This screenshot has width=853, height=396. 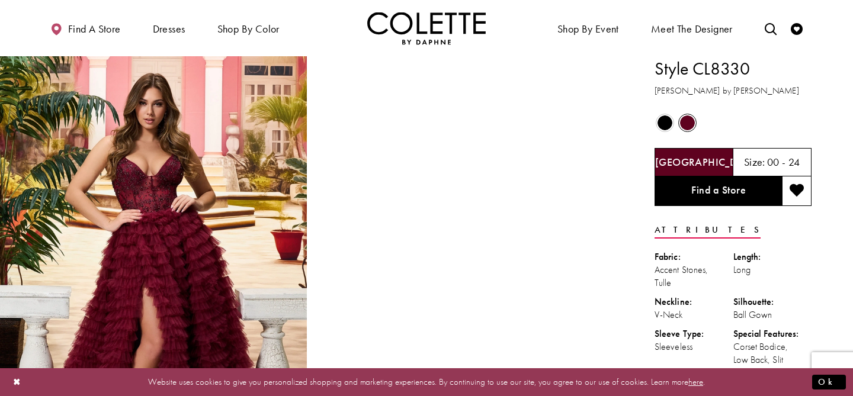 What do you see at coordinates (797, 191) in the screenshot?
I see `button: Add to wishlist` at bounding box center [797, 191].